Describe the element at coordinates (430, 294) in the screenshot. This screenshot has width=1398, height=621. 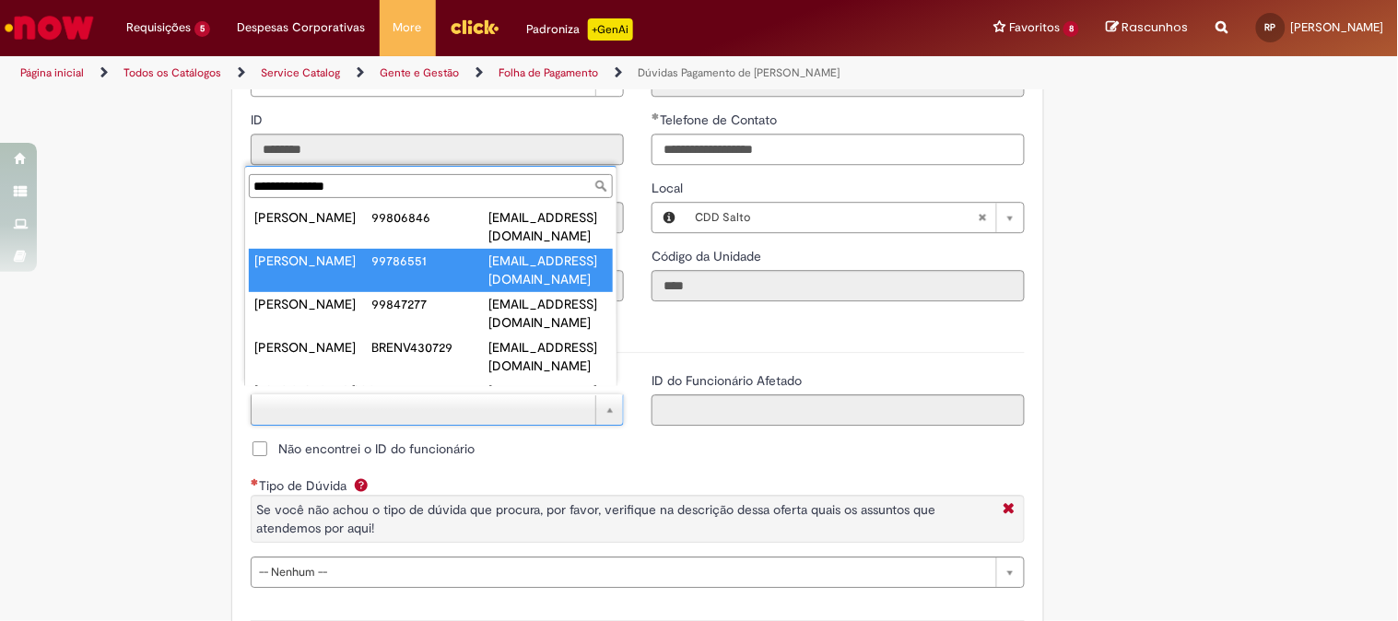
I see `ul: Funcionário Afetado` at that location.